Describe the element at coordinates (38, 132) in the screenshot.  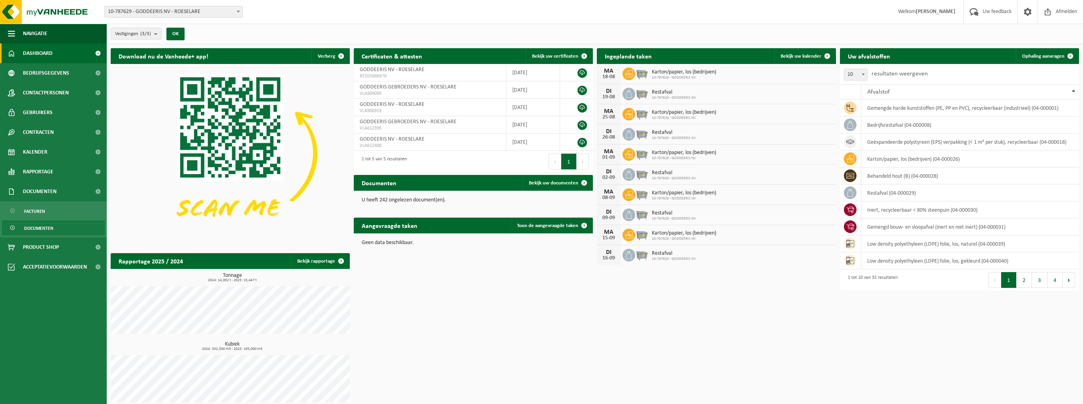
I see `span: Contracten` at that location.